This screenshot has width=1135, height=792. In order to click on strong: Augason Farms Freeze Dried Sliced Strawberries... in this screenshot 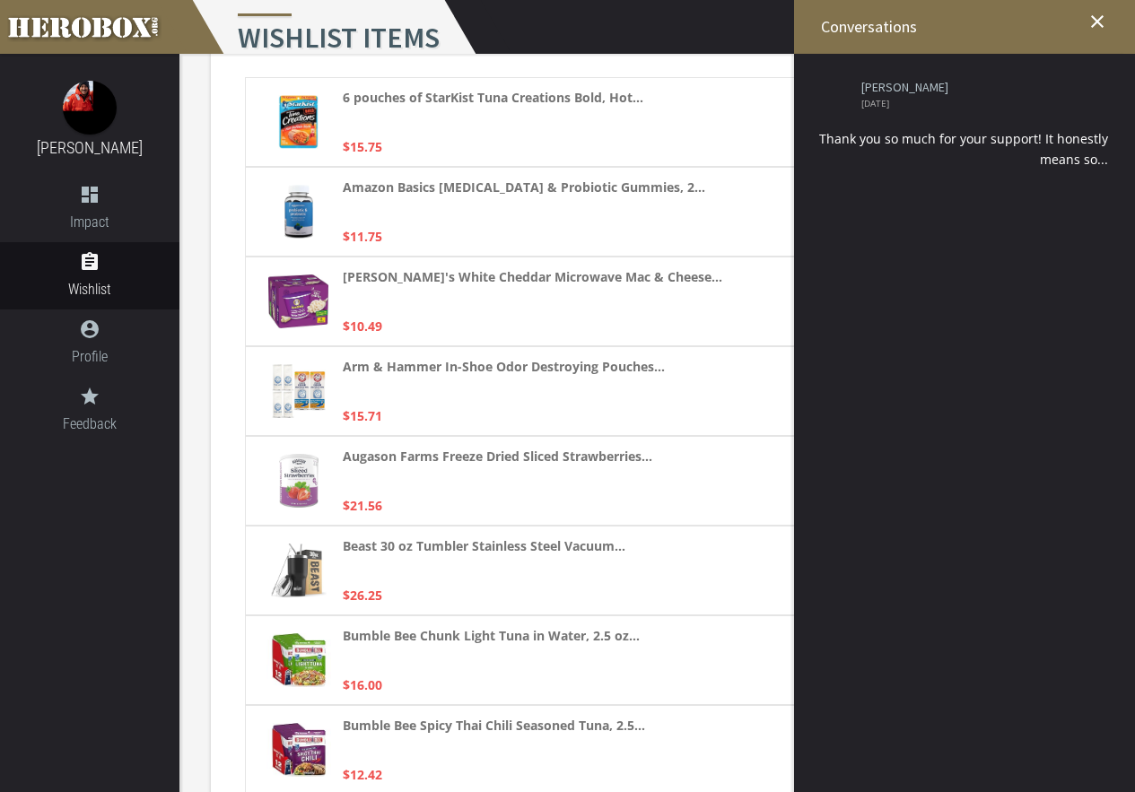, I will do `click(497, 456)`.